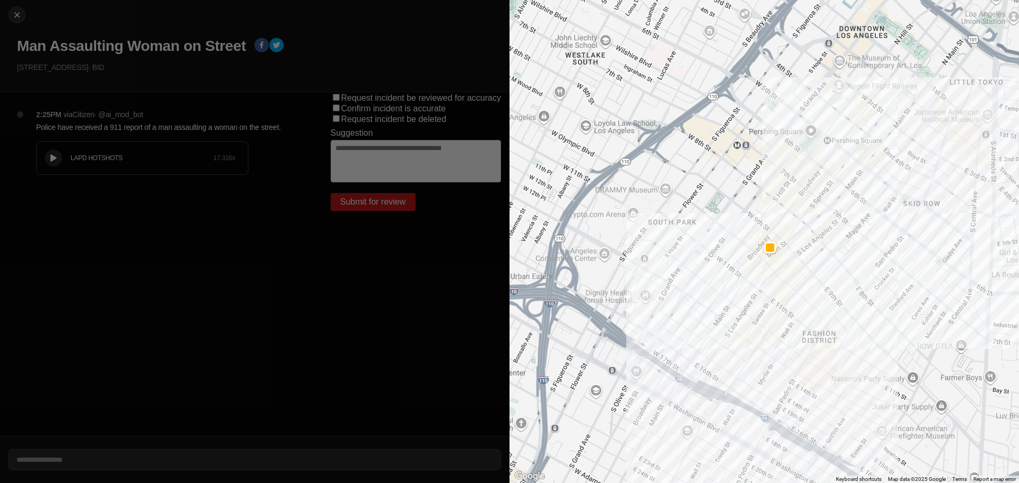 This screenshot has width=1019, height=483. I want to click on label: Suggestion, so click(352, 133).